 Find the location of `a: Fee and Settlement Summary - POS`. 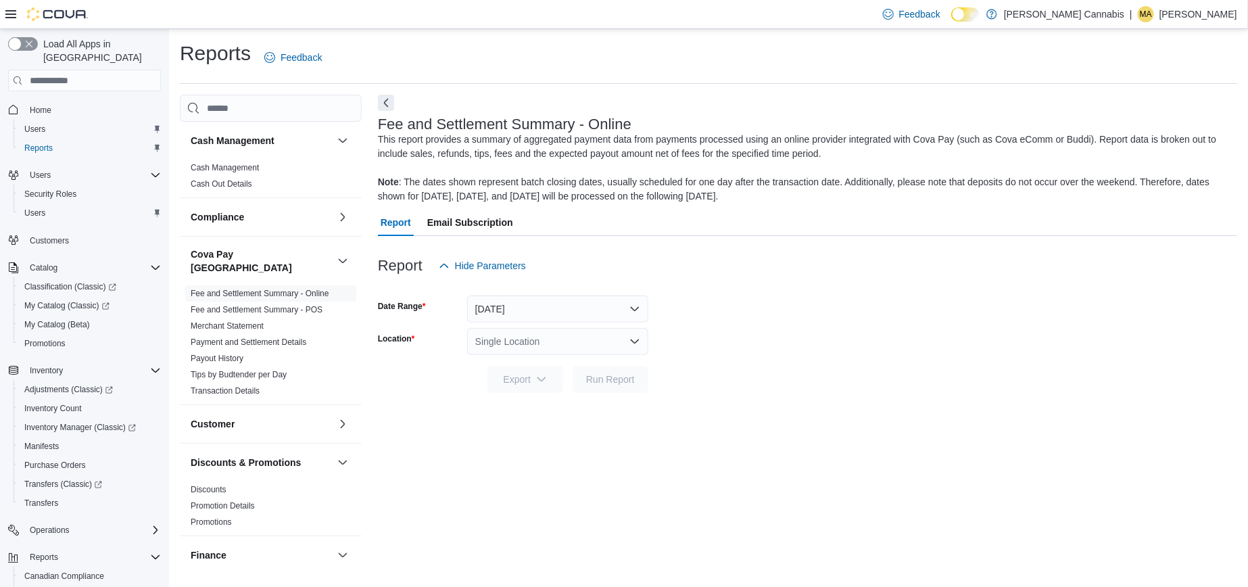

a: Fee and Settlement Summary - POS is located at coordinates (256, 310).